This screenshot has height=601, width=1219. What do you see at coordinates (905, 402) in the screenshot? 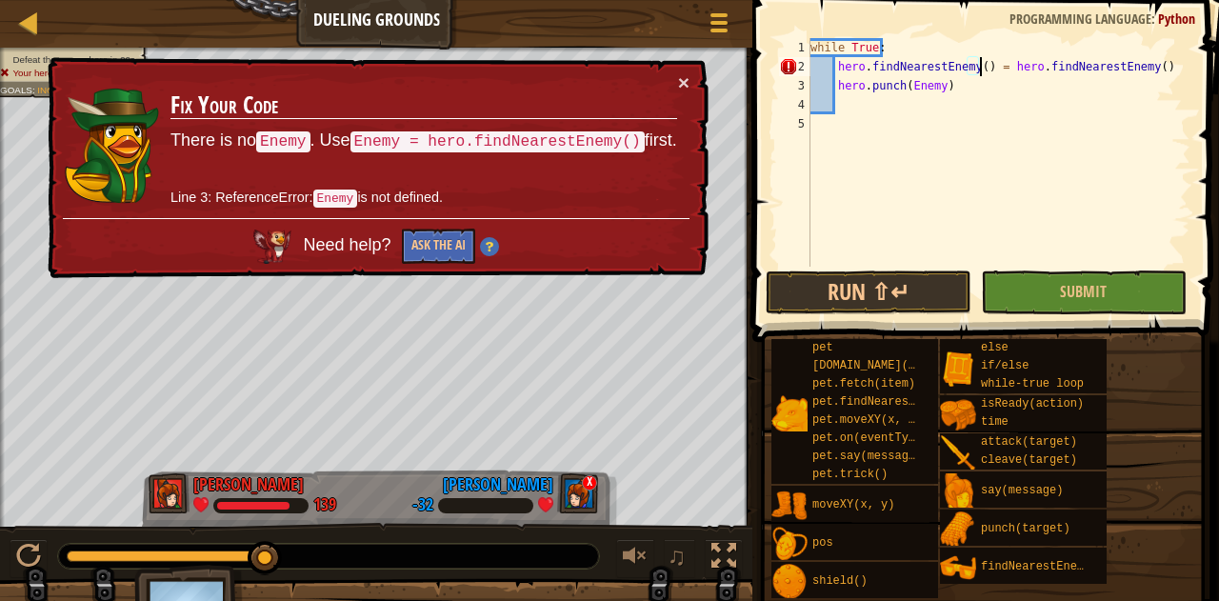
I see `span: pet.findNearestByType(type)` at bounding box center [905, 402].